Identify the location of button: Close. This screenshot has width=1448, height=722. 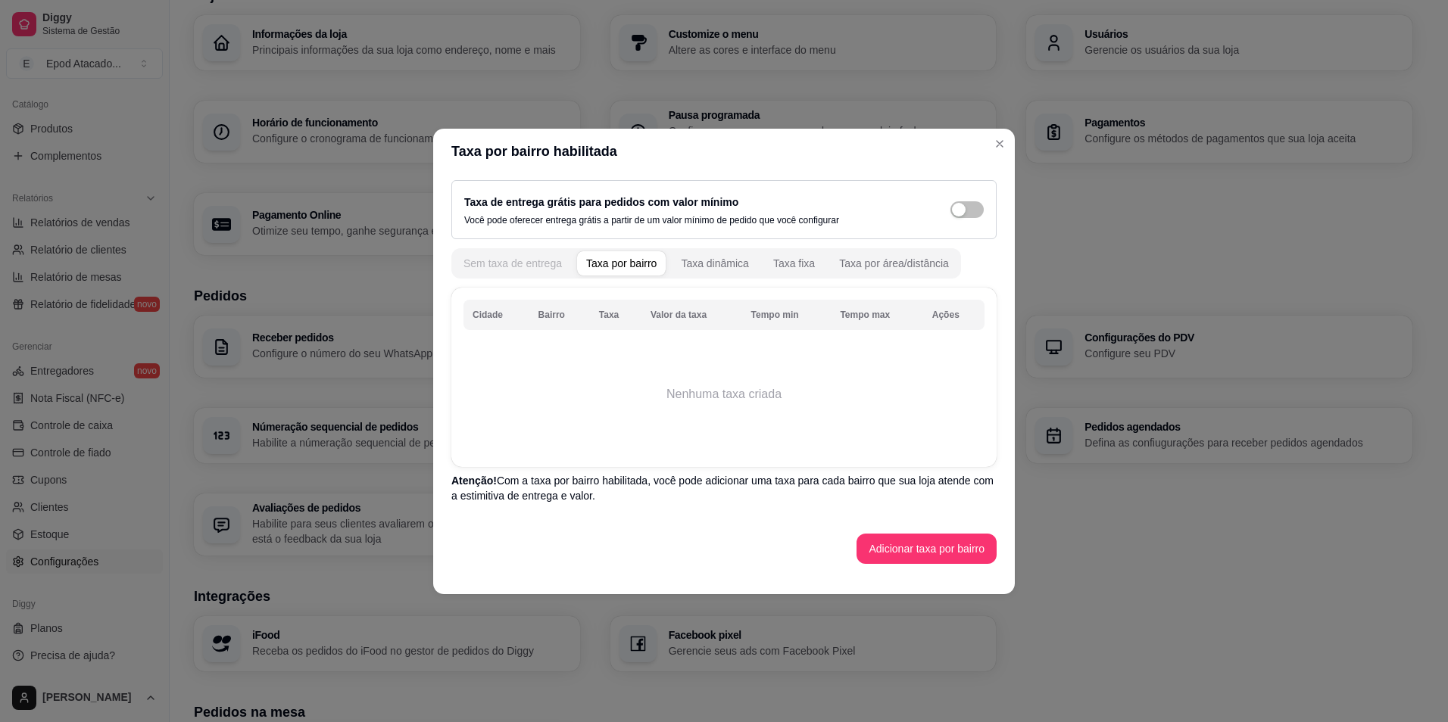
(1000, 144).